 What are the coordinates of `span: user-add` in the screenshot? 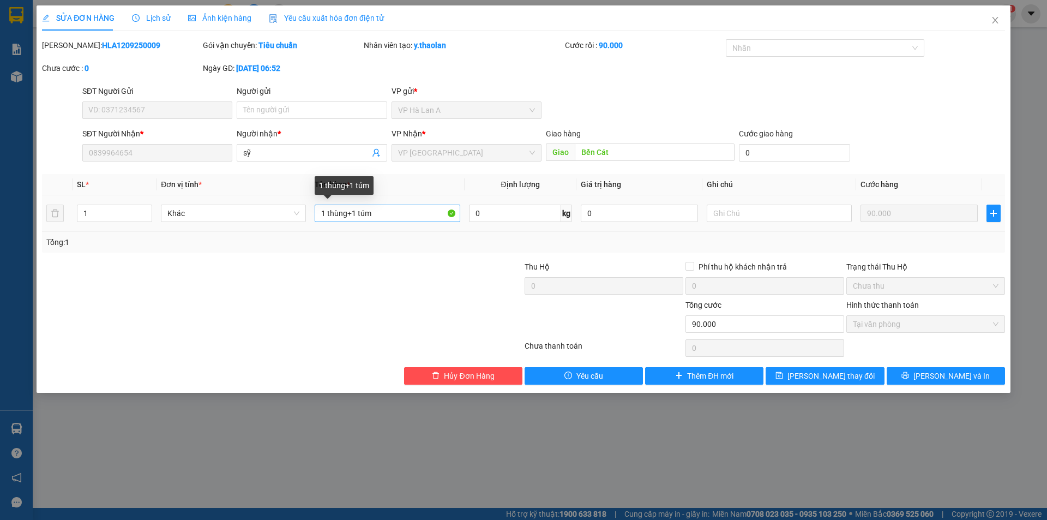 It's located at (376, 153).